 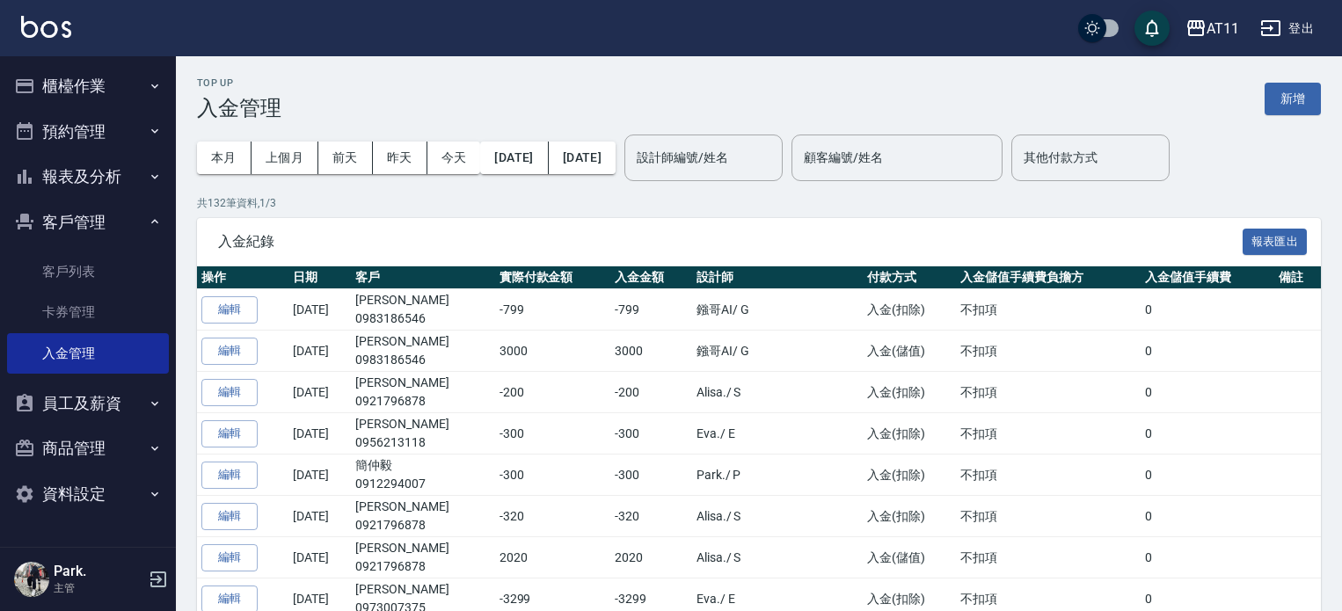 I want to click on div: AT11, so click(x=1222, y=28).